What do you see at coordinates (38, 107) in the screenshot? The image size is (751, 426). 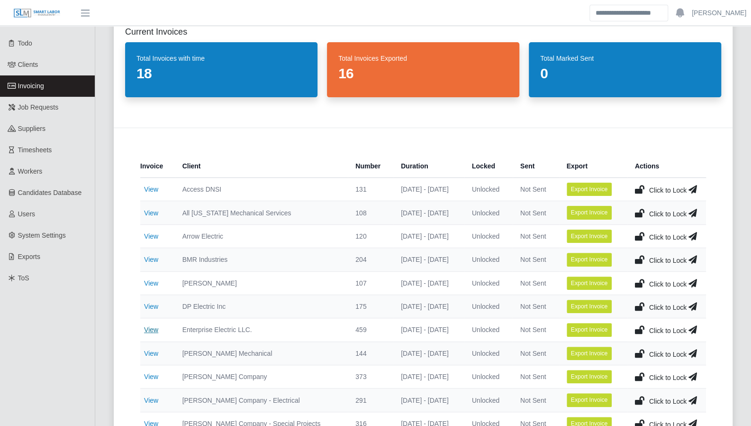 I see `span: Job Requests` at bounding box center [38, 107].